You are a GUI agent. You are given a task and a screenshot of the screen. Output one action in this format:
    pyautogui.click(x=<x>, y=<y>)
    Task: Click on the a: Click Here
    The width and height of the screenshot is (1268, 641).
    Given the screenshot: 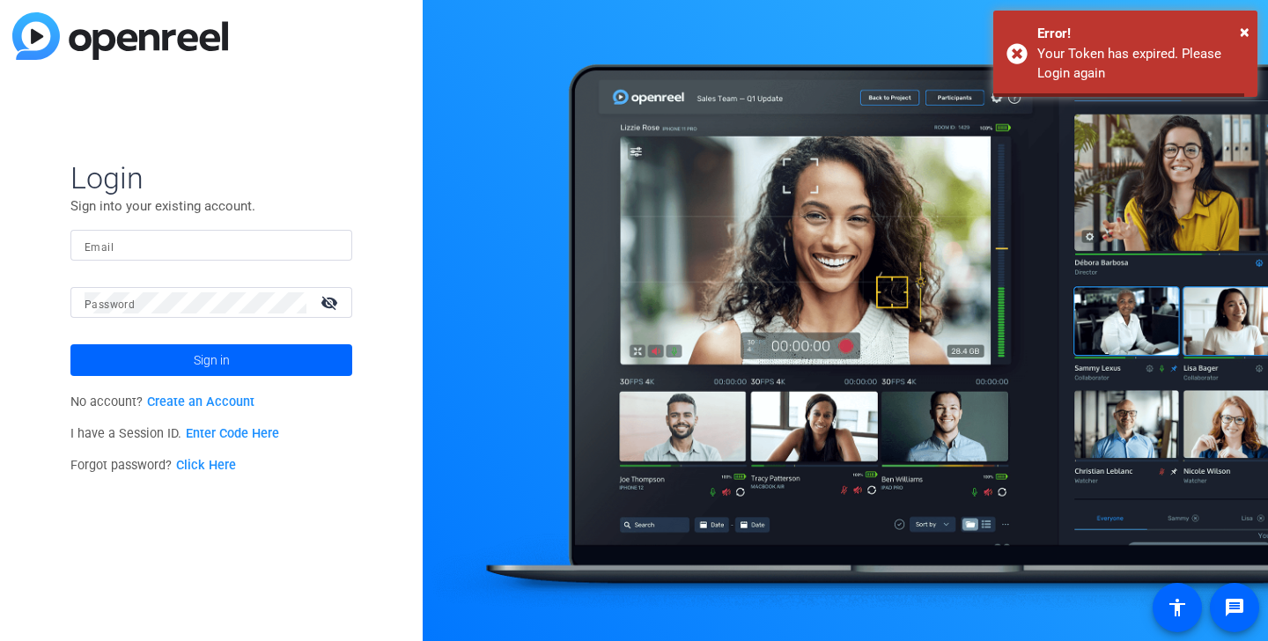 What is the action you would take?
    pyautogui.click(x=206, y=465)
    